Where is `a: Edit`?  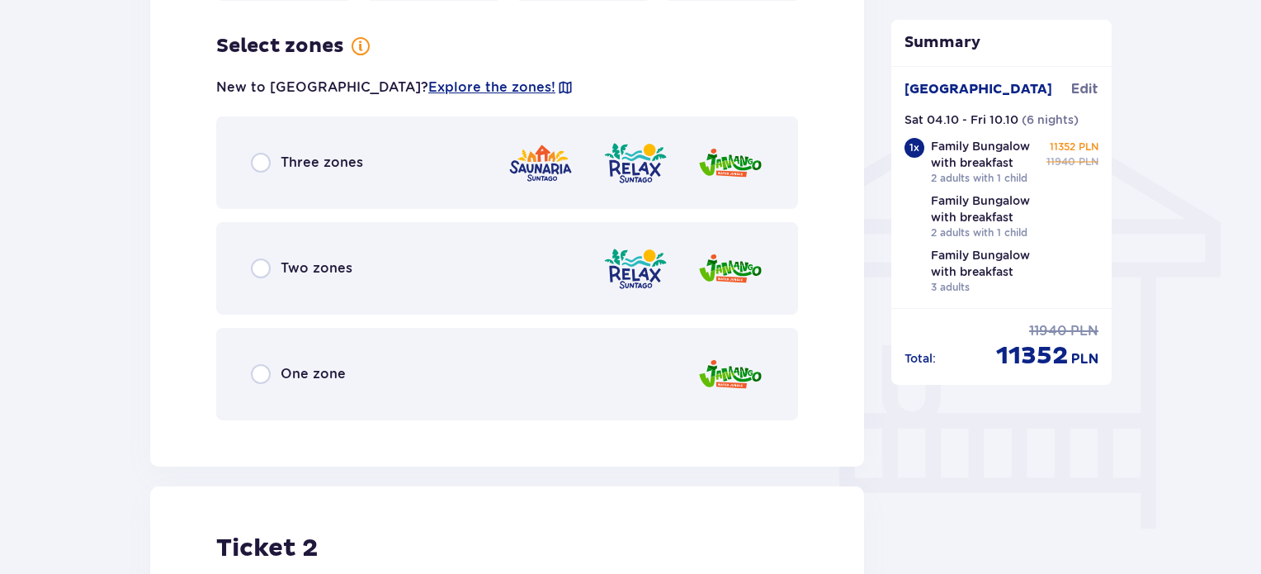 a: Edit is located at coordinates (1085, 89).